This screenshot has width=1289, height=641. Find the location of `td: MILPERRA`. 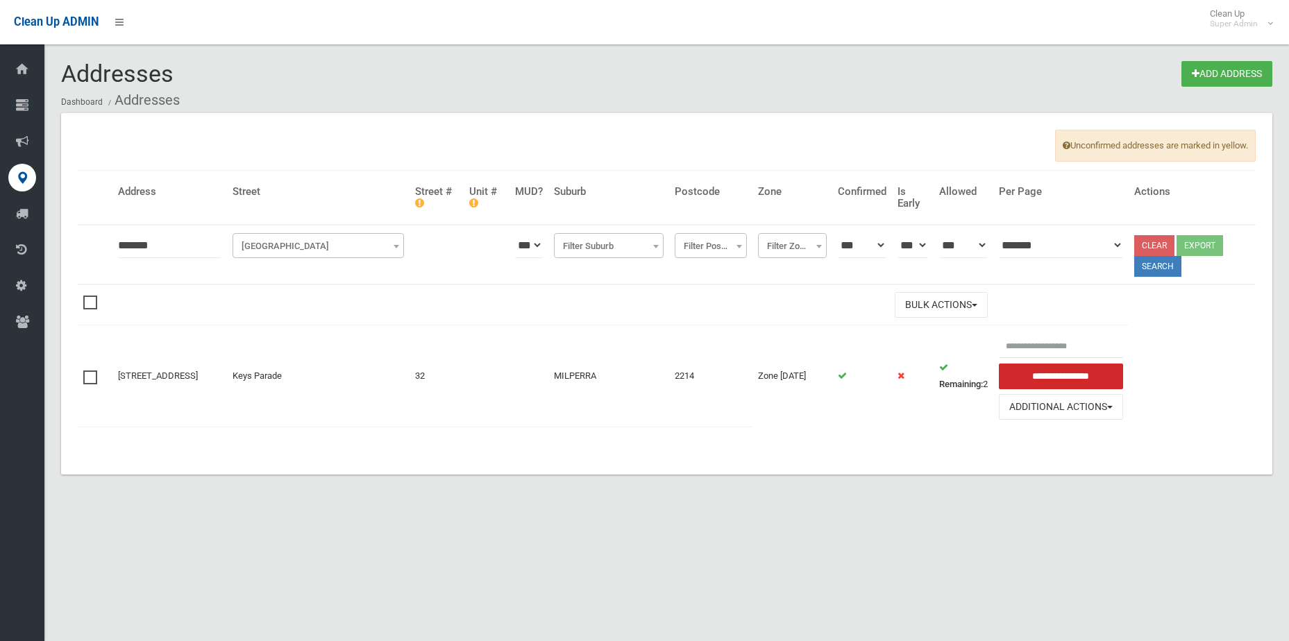

td: MILPERRA is located at coordinates (609, 376).